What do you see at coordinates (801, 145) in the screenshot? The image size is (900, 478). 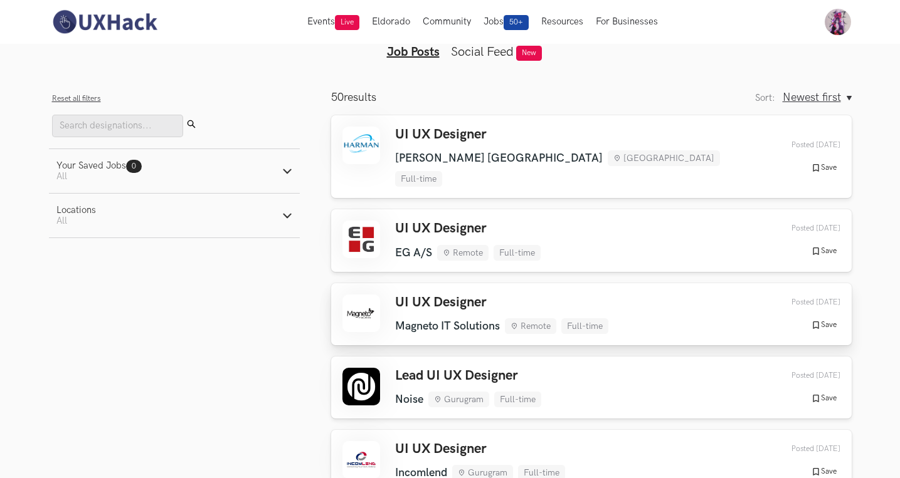 I see `div: 06th Aug` at bounding box center [801, 145].